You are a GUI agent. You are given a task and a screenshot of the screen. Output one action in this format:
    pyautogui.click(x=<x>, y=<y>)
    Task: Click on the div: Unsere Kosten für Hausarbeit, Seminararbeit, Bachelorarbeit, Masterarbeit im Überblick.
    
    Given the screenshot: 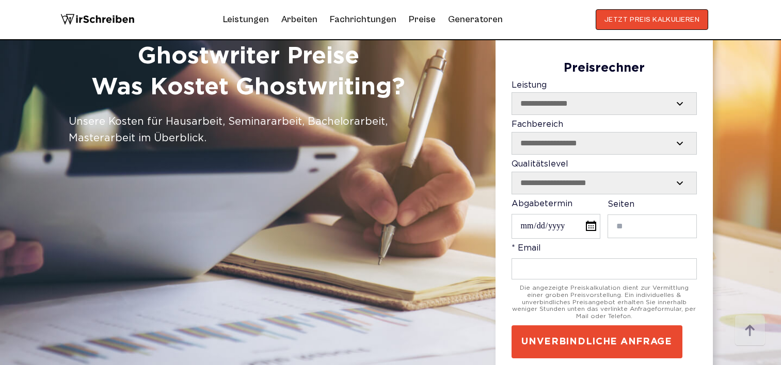 What is the action you would take?
    pyautogui.click(x=248, y=130)
    